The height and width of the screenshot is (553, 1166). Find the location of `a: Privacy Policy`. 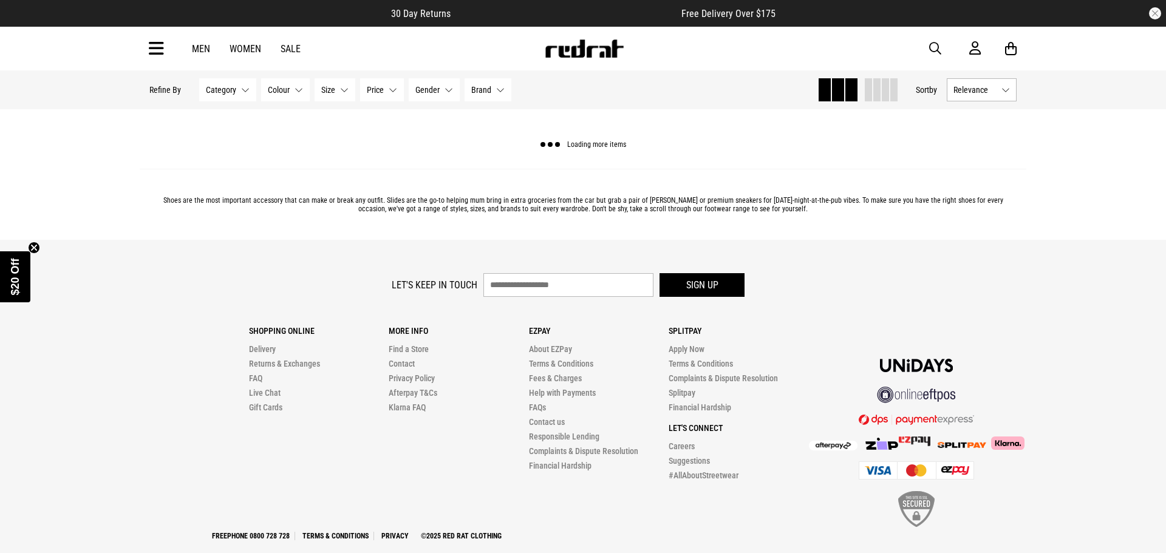

a: Privacy Policy is located at coordinates (412, 378).